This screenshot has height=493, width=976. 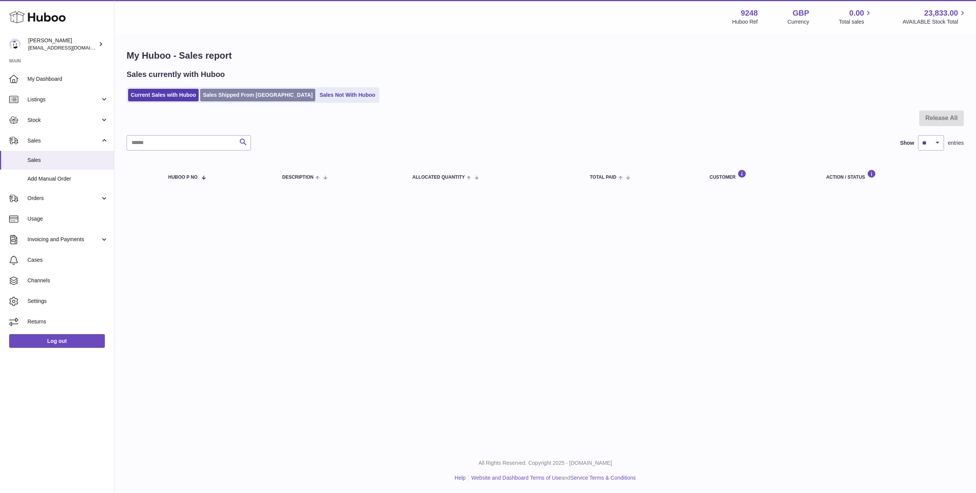 I want to click on span: Returns, so click(x=68, y=322).